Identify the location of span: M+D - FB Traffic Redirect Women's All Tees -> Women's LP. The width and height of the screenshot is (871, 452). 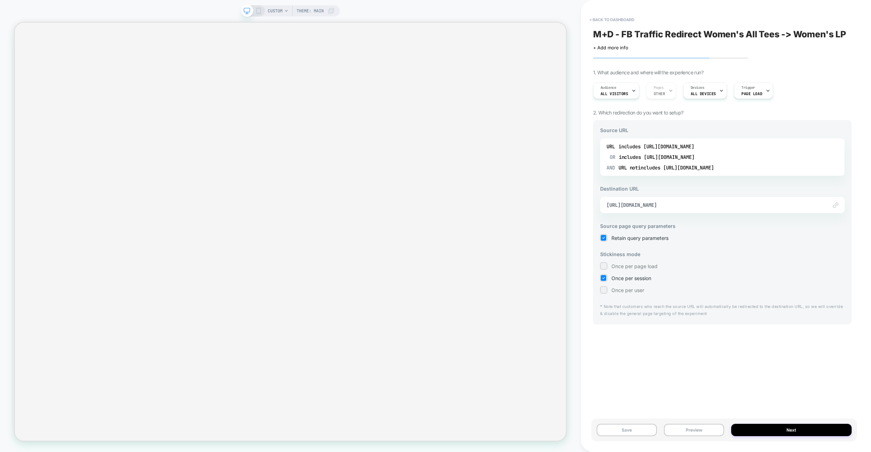
(719, 34).